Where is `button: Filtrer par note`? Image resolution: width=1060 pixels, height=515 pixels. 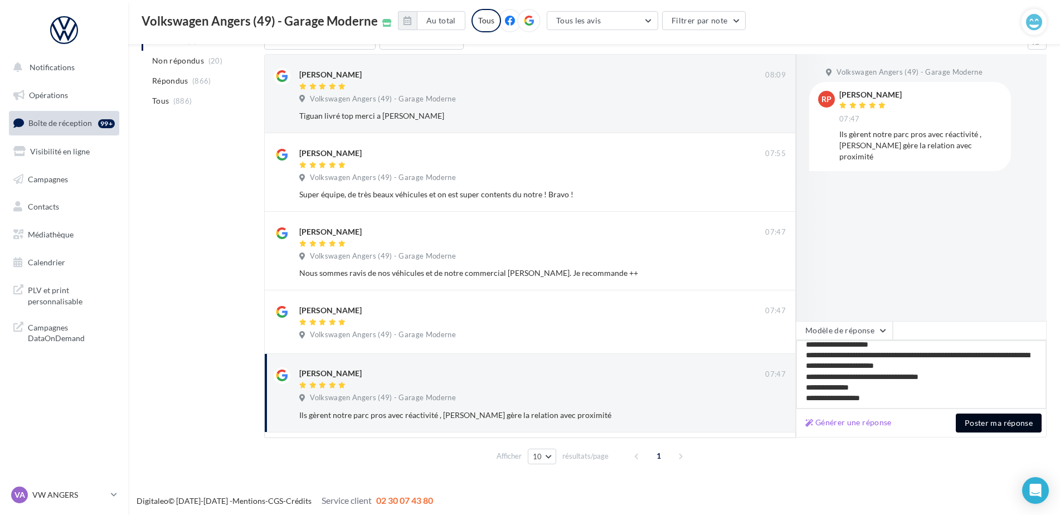
button: Filtrer par note is located at coordinates (704, 21).